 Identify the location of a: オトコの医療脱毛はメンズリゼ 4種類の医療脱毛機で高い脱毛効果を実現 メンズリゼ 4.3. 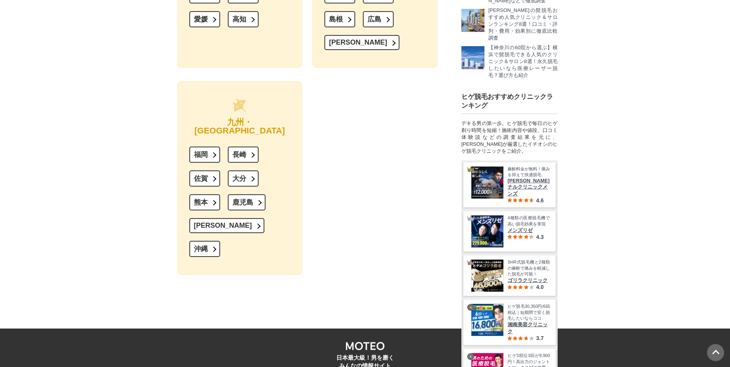
(510, 231).